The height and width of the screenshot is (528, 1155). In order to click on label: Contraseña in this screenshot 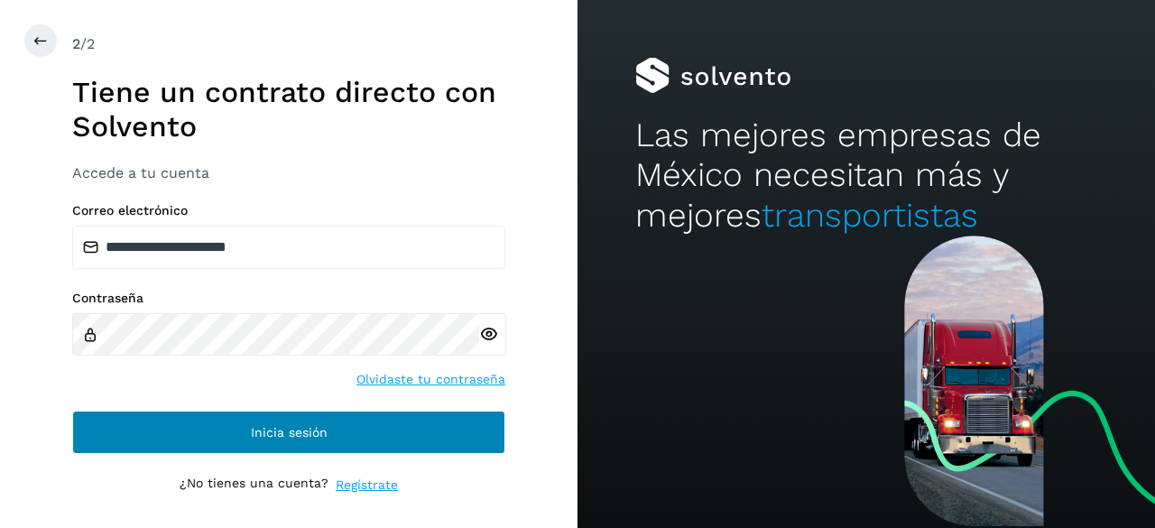, I will do `click(289, 298)`.